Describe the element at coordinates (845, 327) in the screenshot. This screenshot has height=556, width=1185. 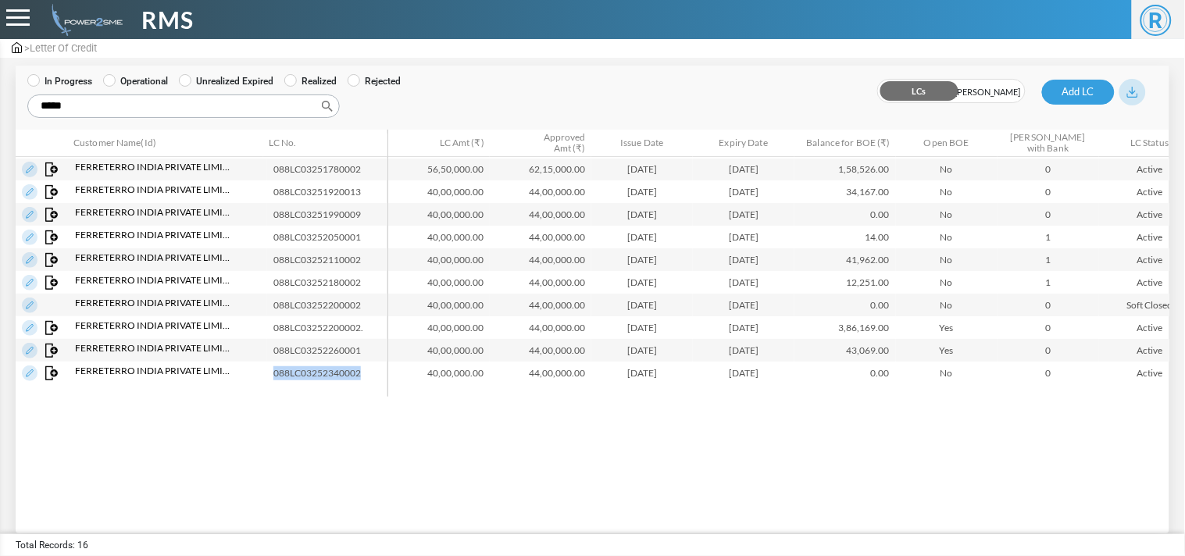
I see `td: 3,86,169.00` at that location.